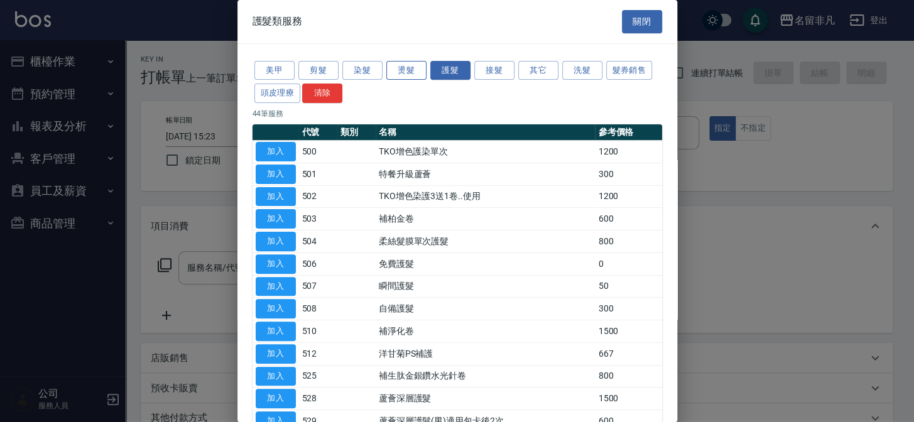  What do you see at coordinates (628, 264) in the screenshot?
I see `td: 0` at bounding box center [628, 264].